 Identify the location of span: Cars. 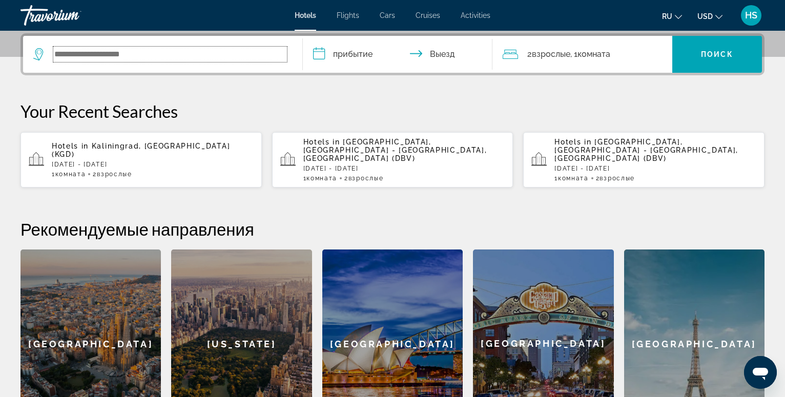
(387, 15).